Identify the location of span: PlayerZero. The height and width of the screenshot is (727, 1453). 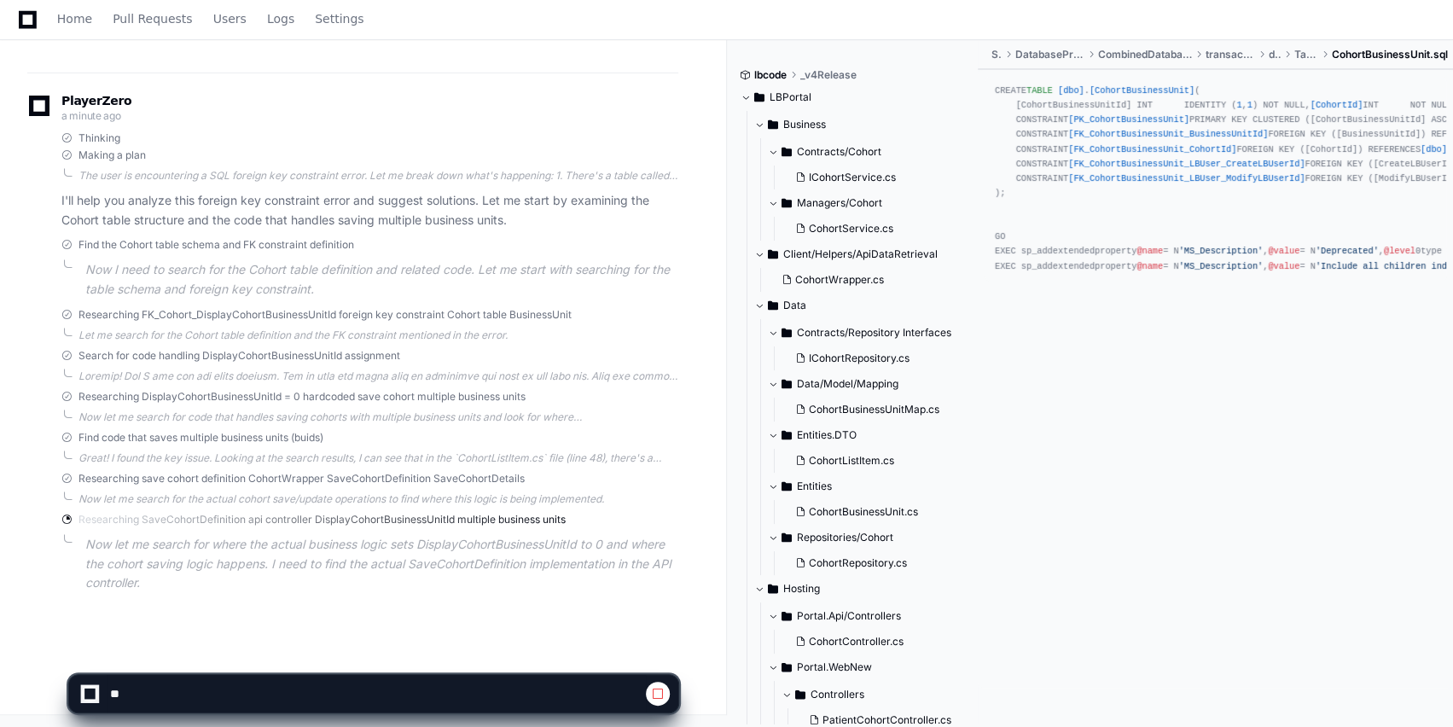
(96, 101).